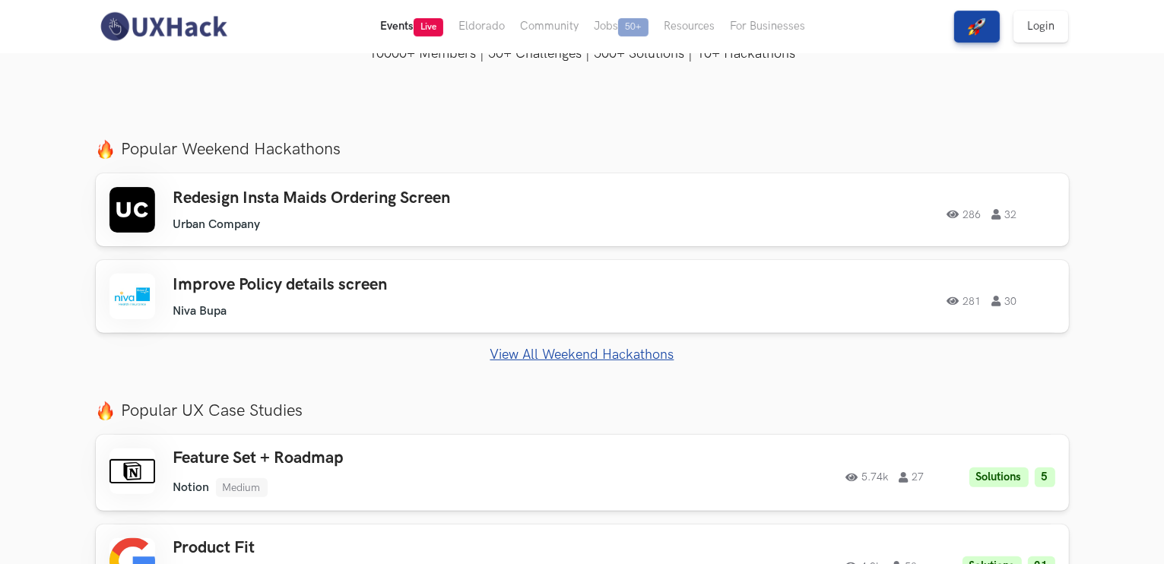 The height and width of the screenshot is (564, 1164). I want to click on span: 50+, so click(634, 27).